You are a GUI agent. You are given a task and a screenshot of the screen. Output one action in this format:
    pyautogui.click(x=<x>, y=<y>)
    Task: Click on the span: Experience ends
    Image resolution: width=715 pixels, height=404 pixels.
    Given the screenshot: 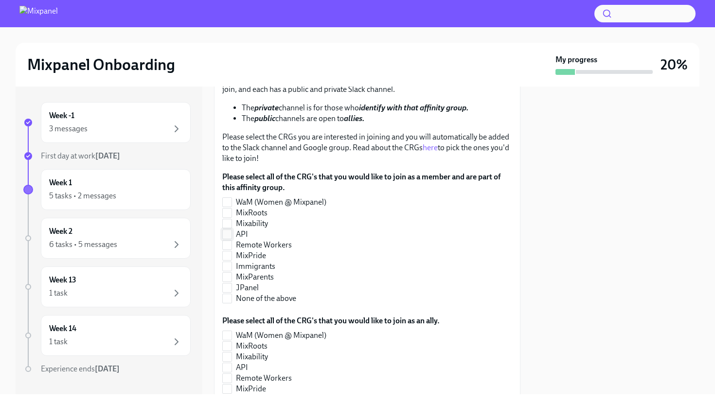 What is the action you would take?
    pyautogui.click(x=80, y=368)
    